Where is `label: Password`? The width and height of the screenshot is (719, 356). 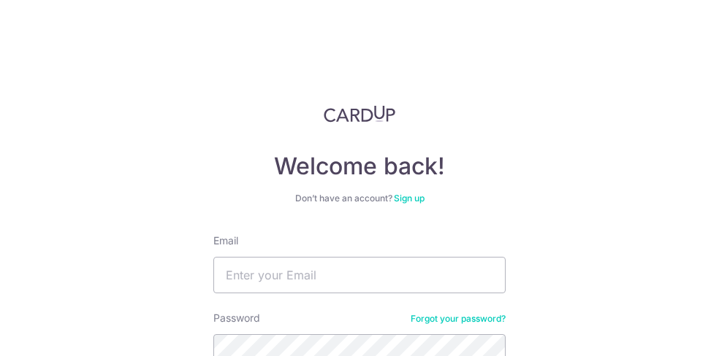
label: Password is located at coordinates (237, 318).